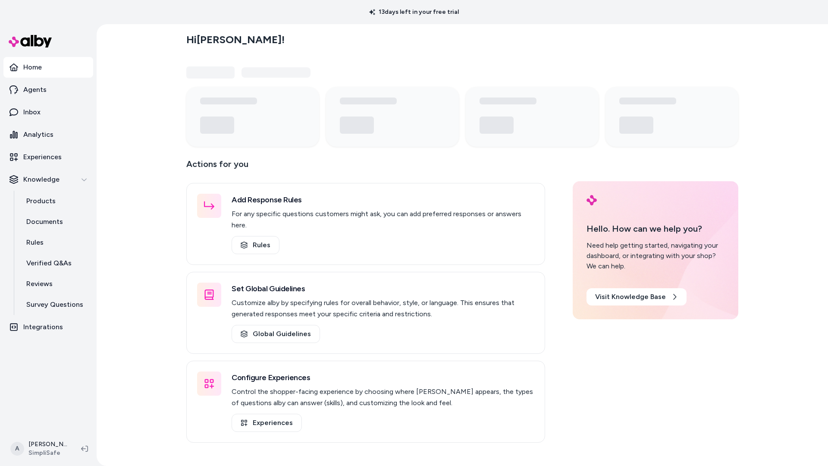 This screenshot has width=828, height=466. What do you see at coordinates (383, 289) in the screenshot?
I see `h3: Set Global Guidelines` at bounding box center [383, 289].